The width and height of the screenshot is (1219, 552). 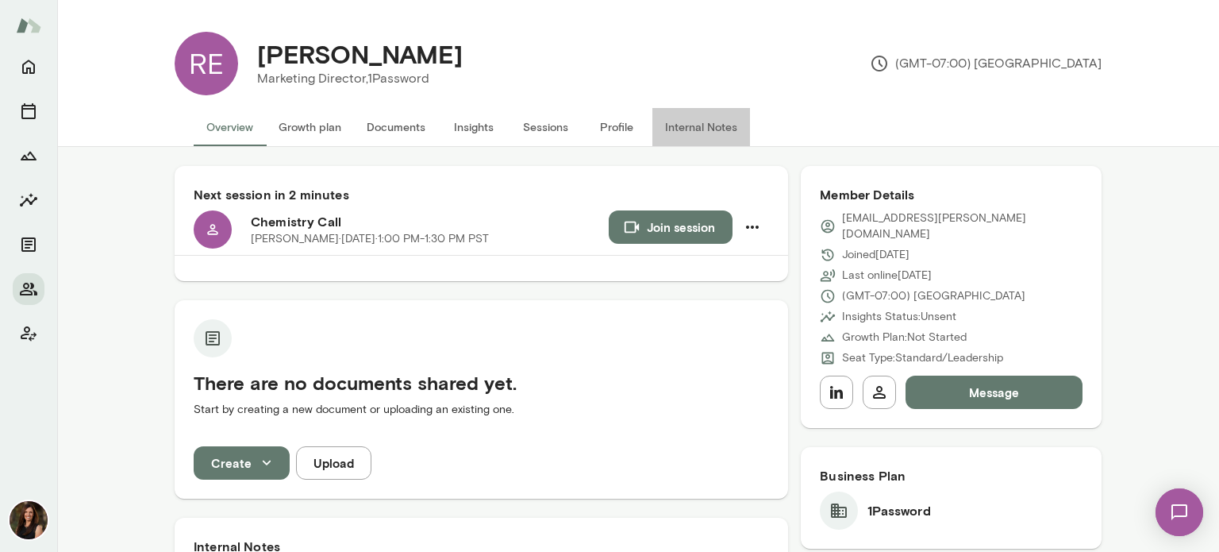 What do you see at coordinates (951, 194) in the screenshot?
I see `h6: Member Details` at bounding box center [951, 194].